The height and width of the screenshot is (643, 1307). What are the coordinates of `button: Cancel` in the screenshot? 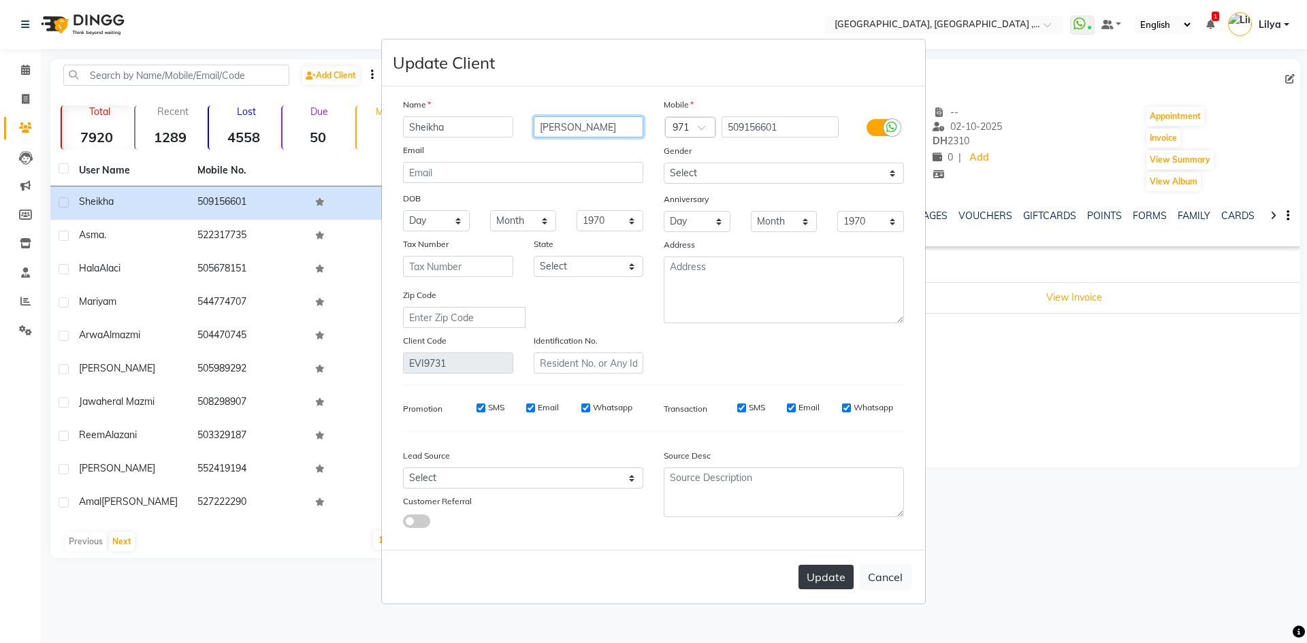 It's located at (885, 577).